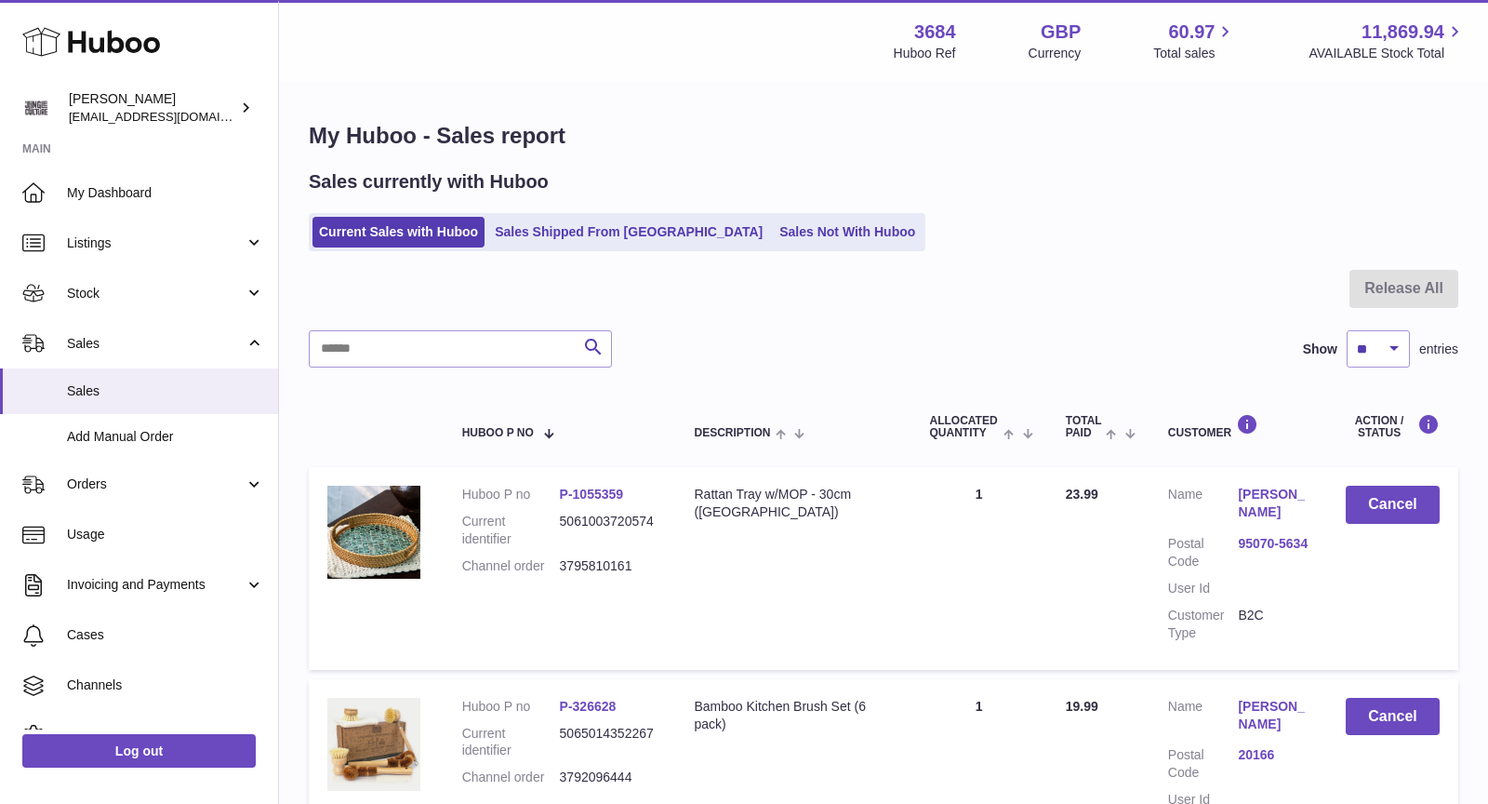  Describe the element at coordinates (166, 193) in the screenshot. I see `span: My Dashboard` at that location.